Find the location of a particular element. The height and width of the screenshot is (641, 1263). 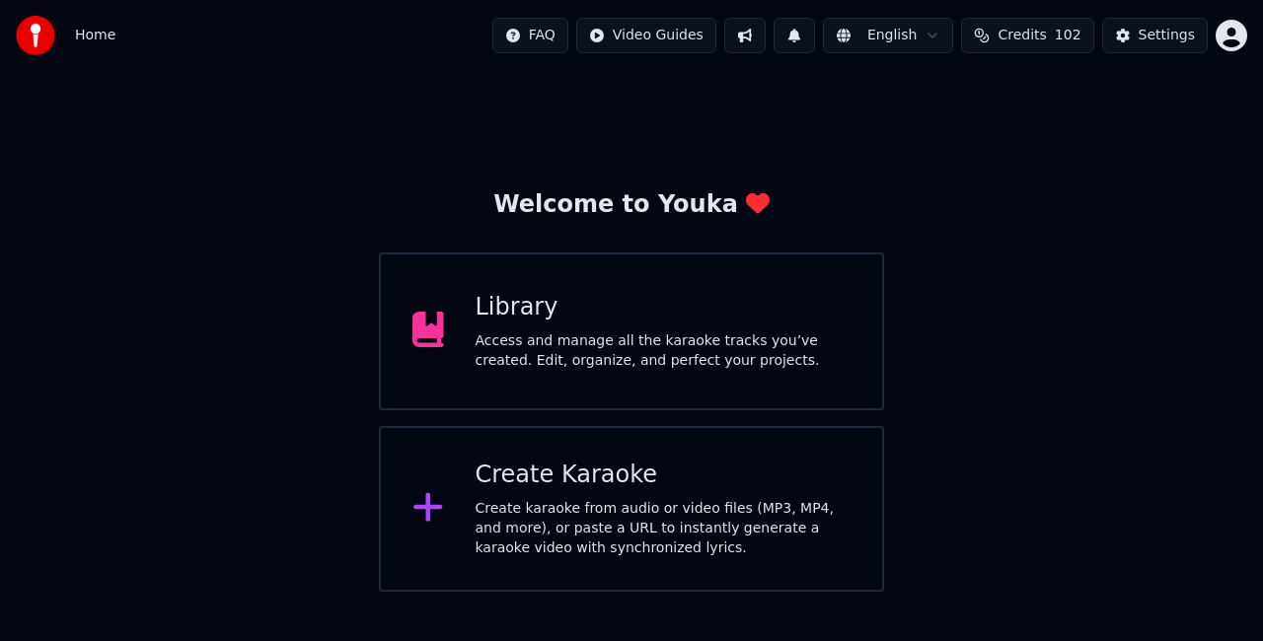

div: Settings is located at coordinates (1166, 36).